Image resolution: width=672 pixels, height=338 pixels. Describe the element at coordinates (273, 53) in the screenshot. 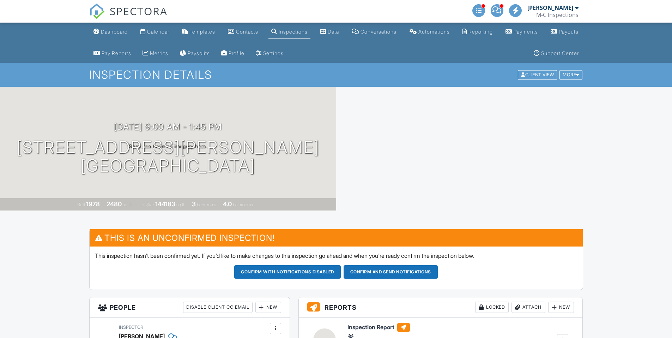

I see `div: Settings` at that location.